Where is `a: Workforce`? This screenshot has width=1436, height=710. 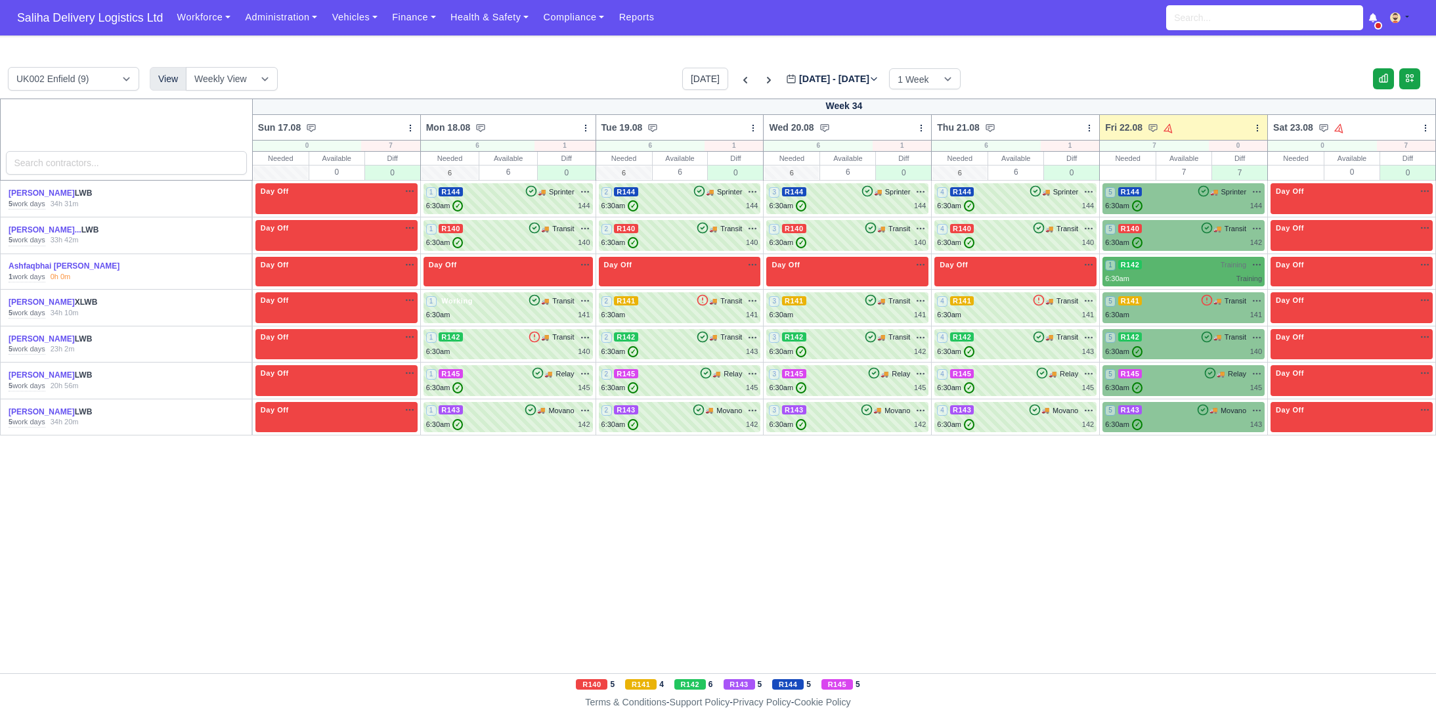
a: Workforce is located at coordinates (204, 17).